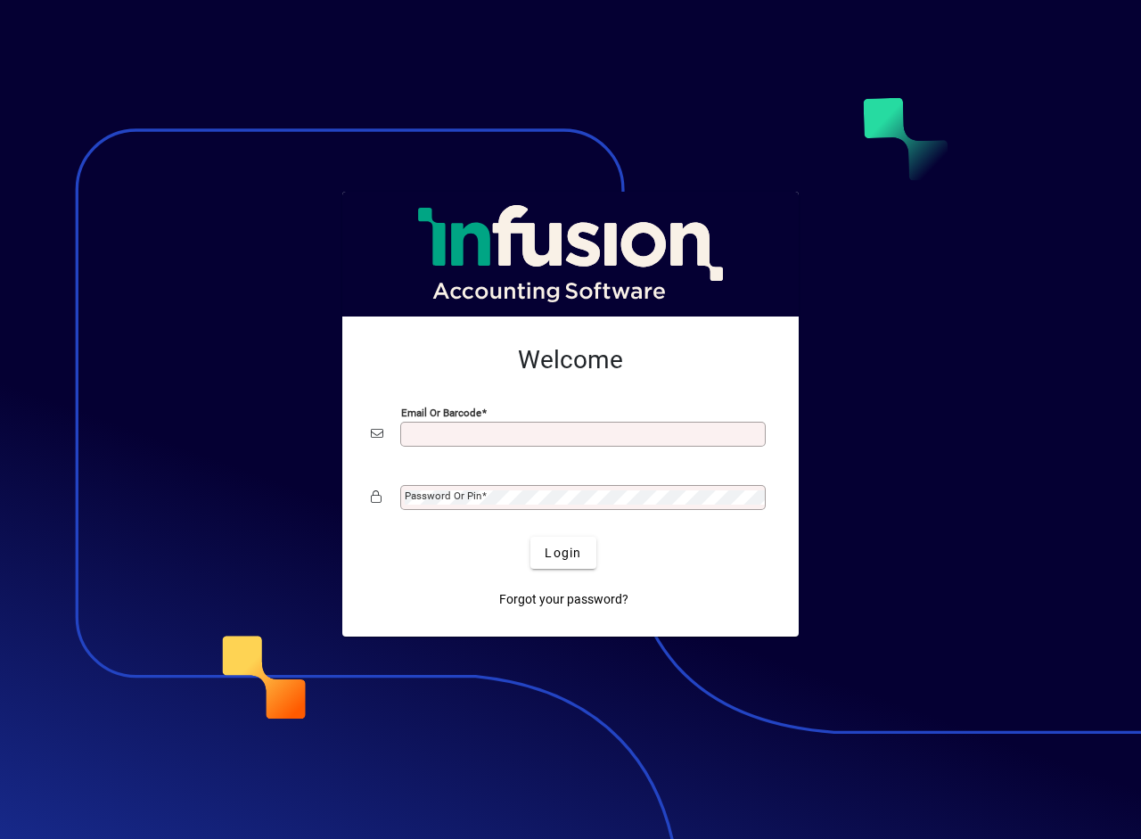 This screenshot has width=1141, height=839. What do you see at coordinates (562, 553) in the screenshot?
I see `span: Login` at bounding box center [562, 553].